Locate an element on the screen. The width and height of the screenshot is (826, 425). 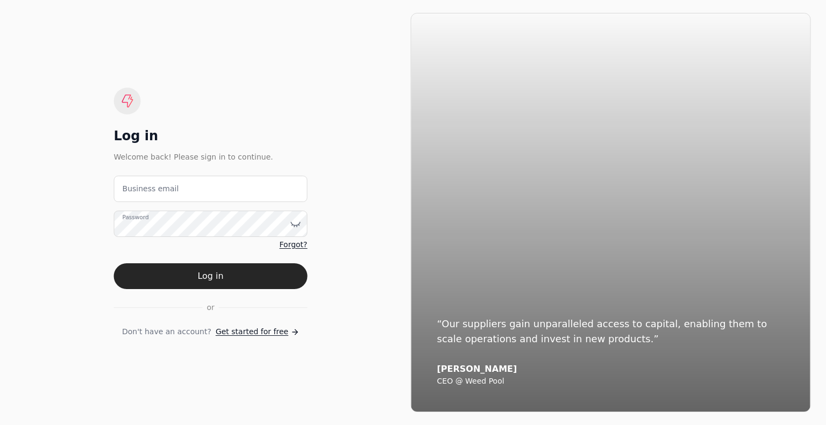
button: Log in is located at coordinates (211, 276).